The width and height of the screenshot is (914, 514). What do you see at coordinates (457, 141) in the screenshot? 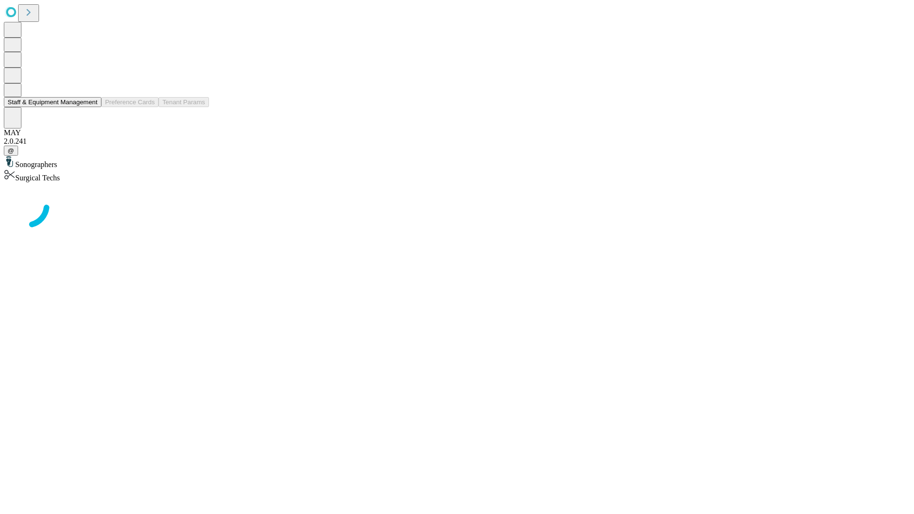
I see `div: 2.0.241` at bounding box center [457, 141].